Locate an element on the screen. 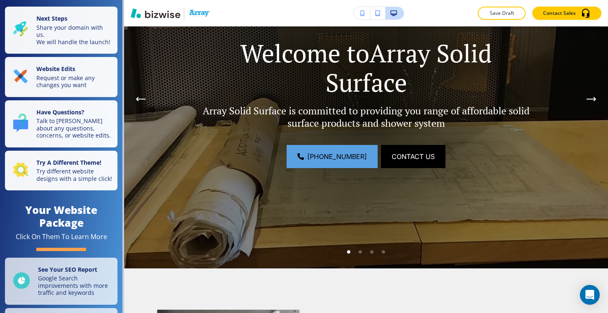  button: Contact Sales is located at coordinates (566, 13).